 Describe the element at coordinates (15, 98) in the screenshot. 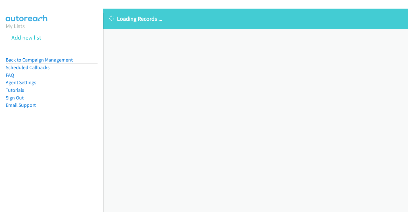

I see `a: Sign Out` at that location.